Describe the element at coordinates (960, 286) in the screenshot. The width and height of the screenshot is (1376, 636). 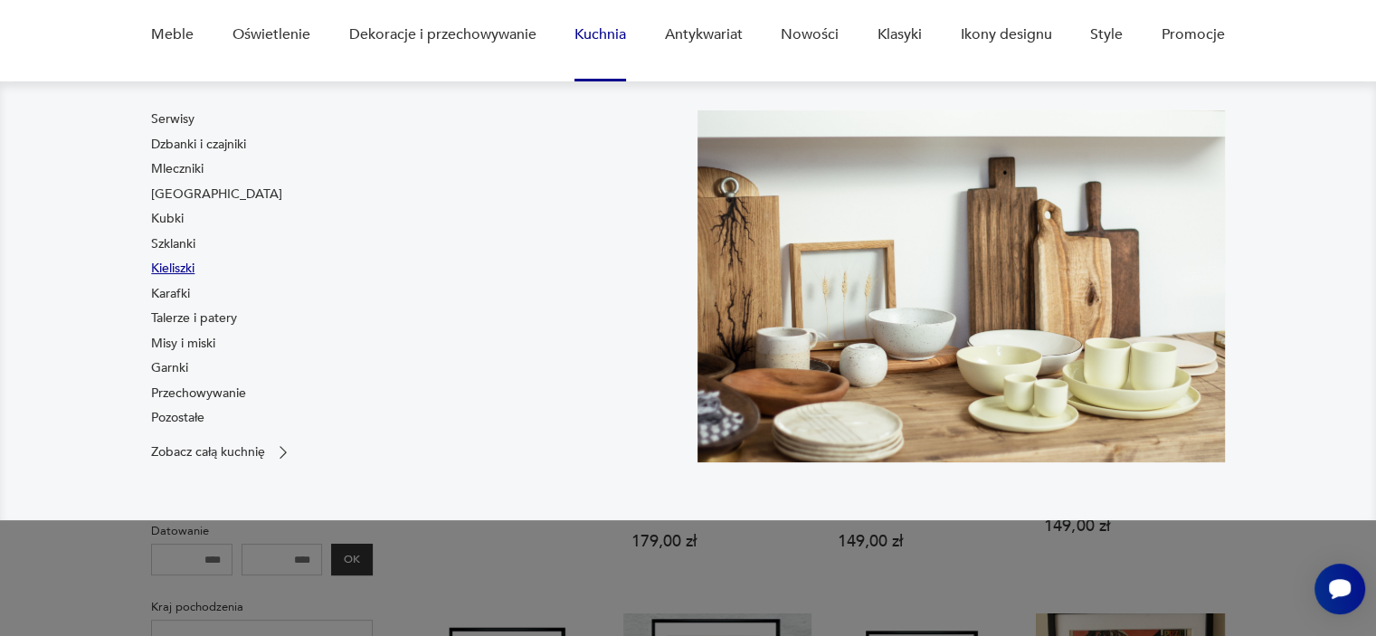
I see `img: b2f6bfe4a34d2e674d92badc23dc4074.jpg` at that location.